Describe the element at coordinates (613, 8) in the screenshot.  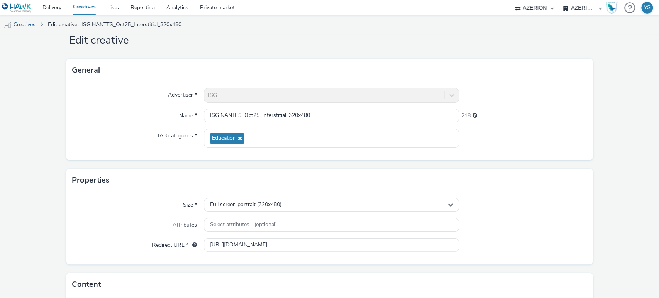
I see `a: Hawk Academy` at that location.